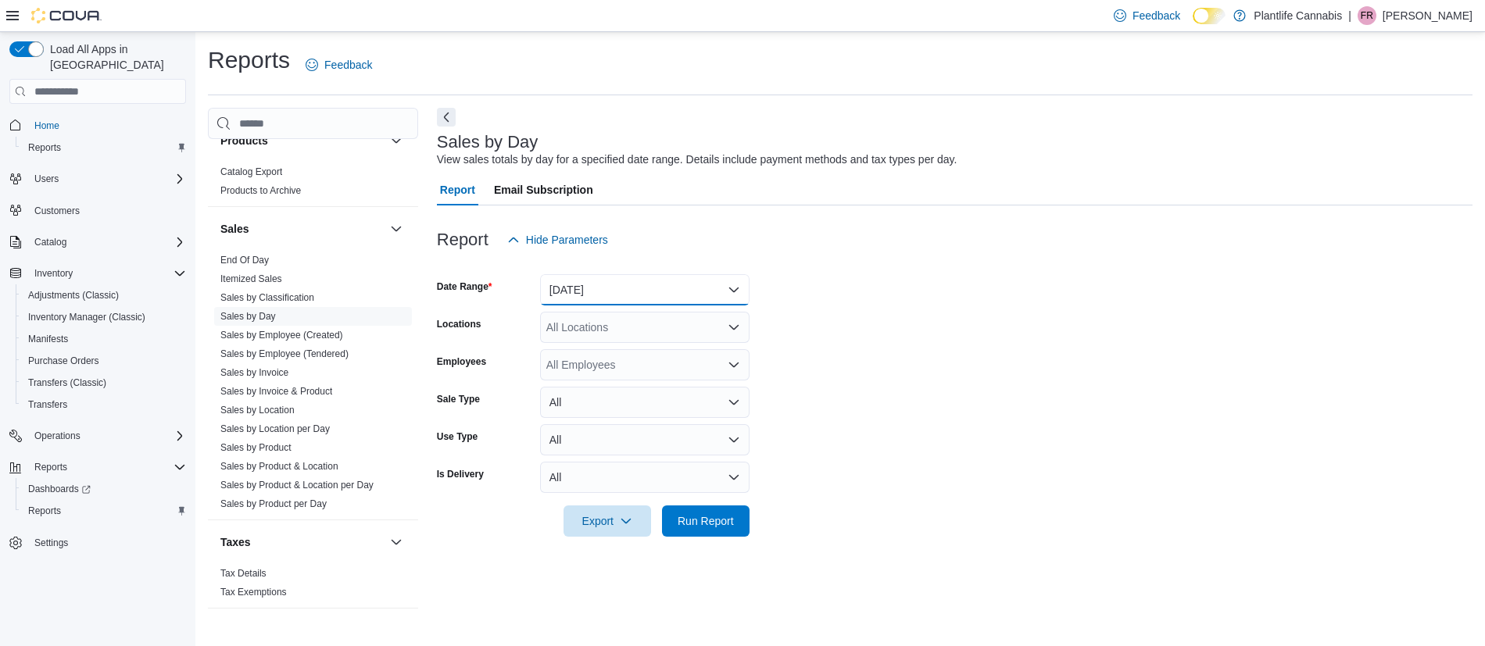 The width and height of the screenshot is (1485, 646). What do you see at coordinates (107, 179) in the screenshot?
I see `span: Users` at bounding box center [107, 179].